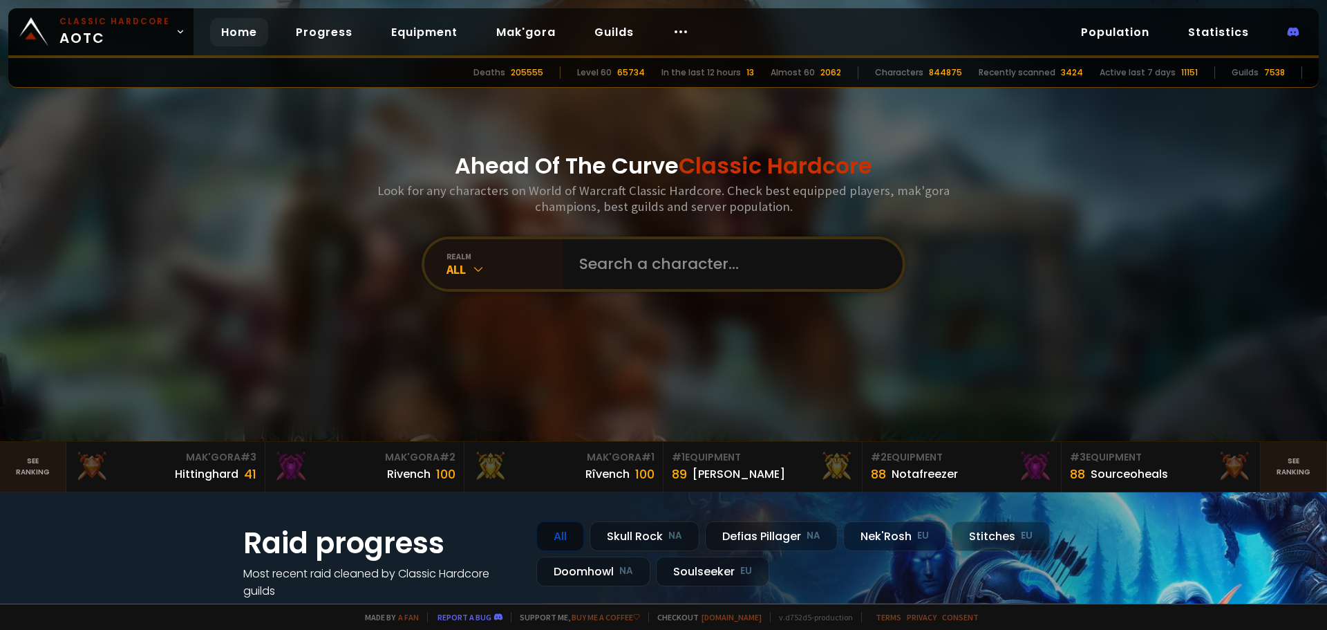 Image resolution: width=1327 pixels, height=630 pixels. What do you see at coordinates (701, 73) in the screenshot?
I see `div: In the last 12 hours` at bounding box center [701, 73].